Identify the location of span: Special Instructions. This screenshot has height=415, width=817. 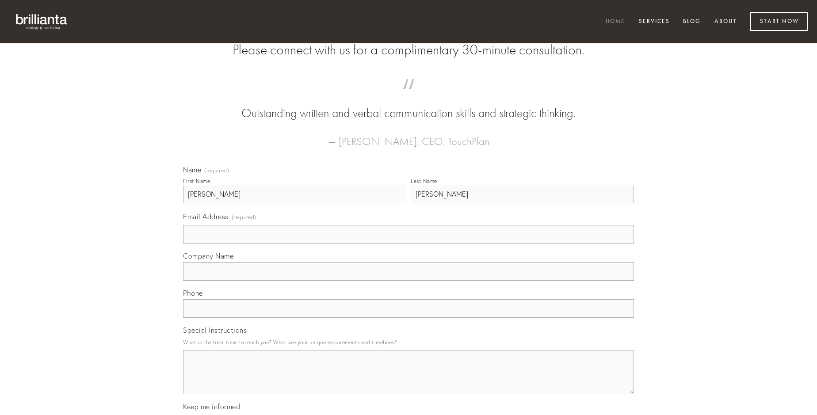
(215, 330).